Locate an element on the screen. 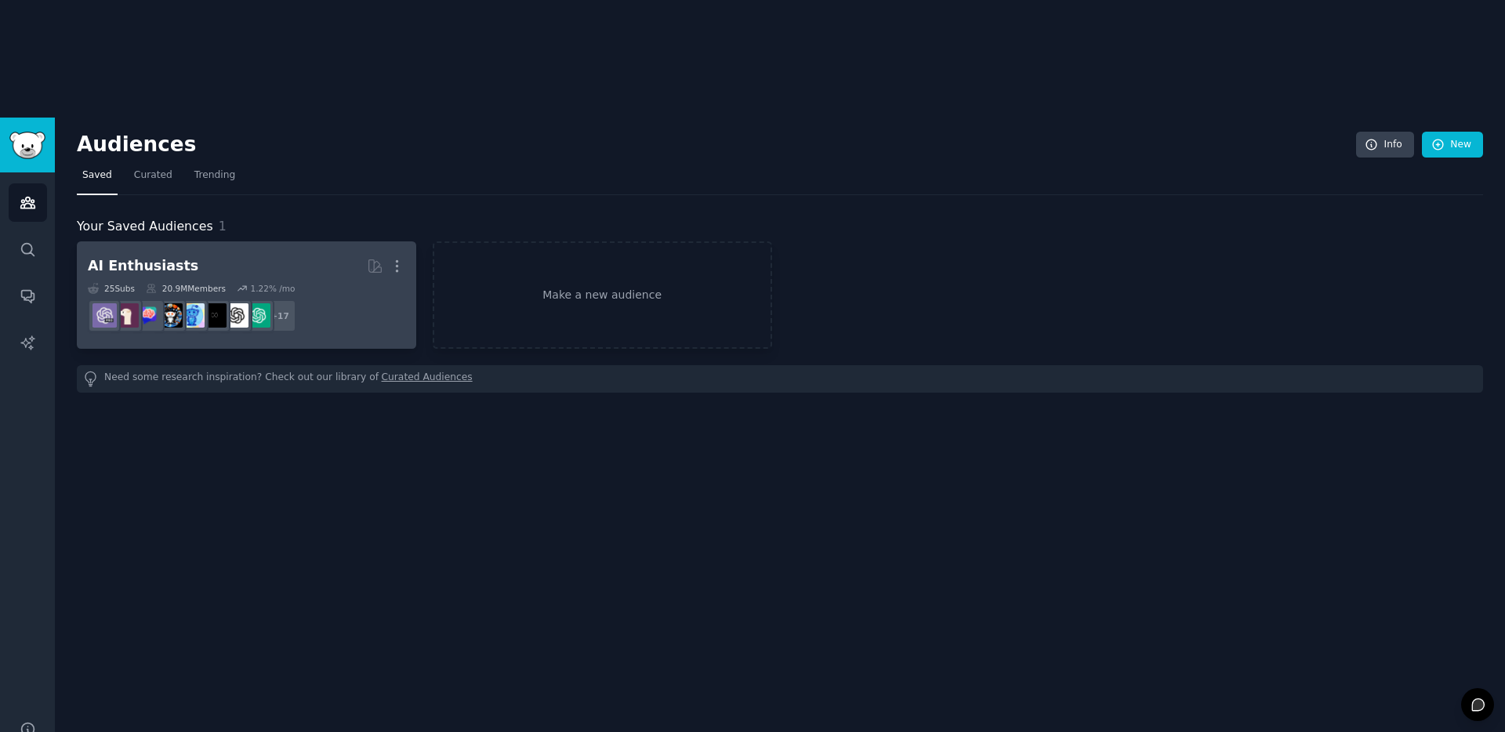 The image size is (1505, 732). span: 1 is located at coordinates (223, 226).